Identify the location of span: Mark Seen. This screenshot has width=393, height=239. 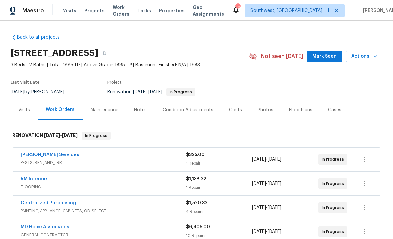
(325, 56).